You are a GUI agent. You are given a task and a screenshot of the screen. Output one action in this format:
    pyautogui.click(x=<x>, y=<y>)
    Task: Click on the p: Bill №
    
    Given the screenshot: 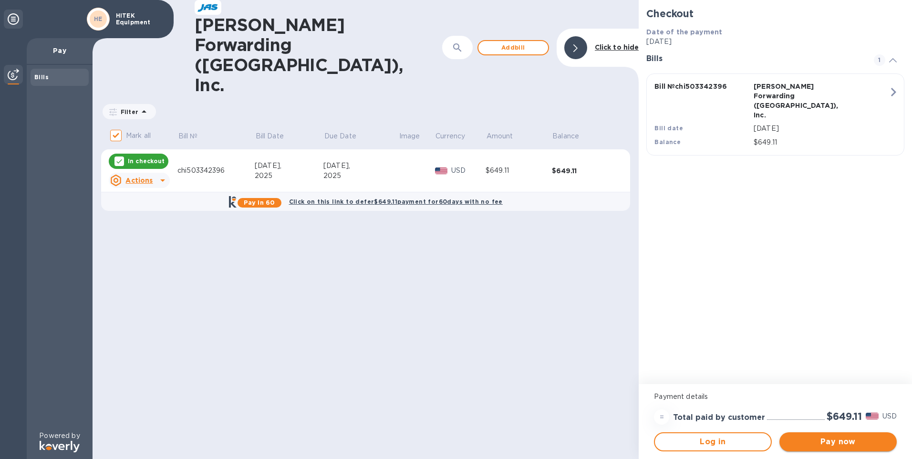 What is the action you would take?
    pyautogui.click(x=188, y=136)
    